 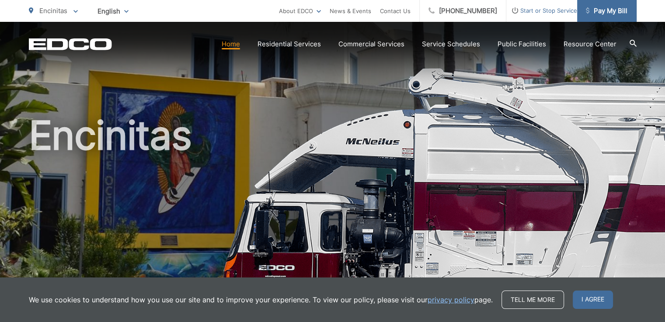 What do you see at coordinates (350, 11) in the screenshot?
I see `a: News & Events` at bounding box center [350, 11].